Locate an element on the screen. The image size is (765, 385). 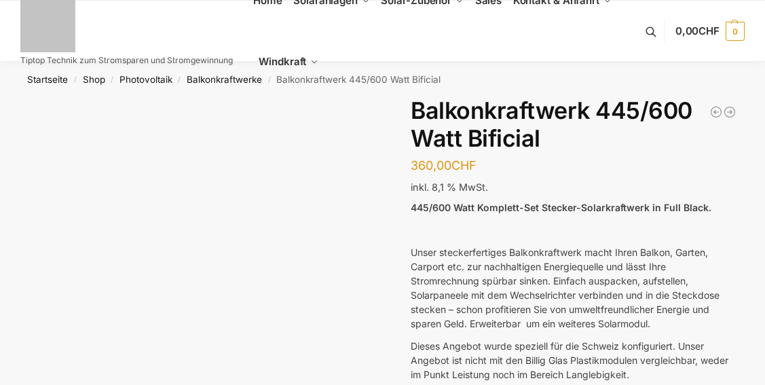
p: Dieses Angebot wurde speziell für die Schweiz konfiguriert. Unser Angebot ist nicht mit den Billi... is located at coordinates (573, 360).